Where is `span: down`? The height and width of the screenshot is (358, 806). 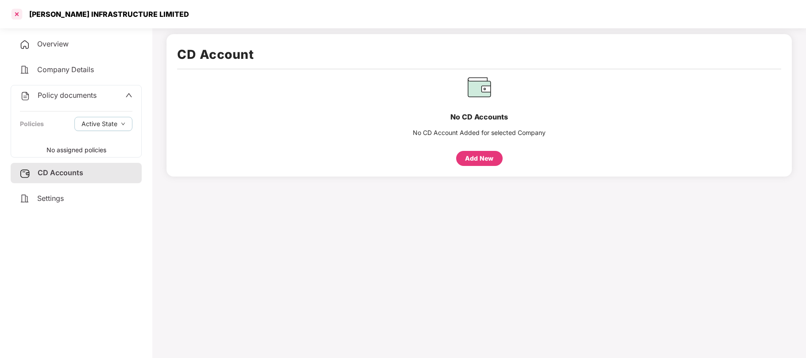
span: down is located at coordinates (123, 124).